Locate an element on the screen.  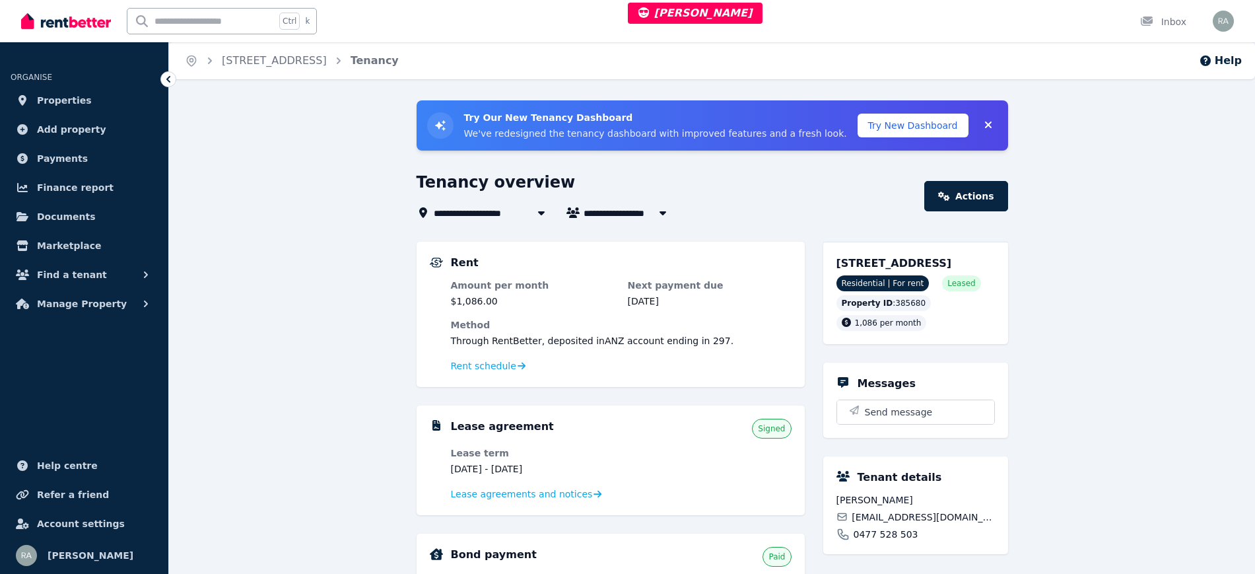
dt: Method is located at coordinates (621, 325).